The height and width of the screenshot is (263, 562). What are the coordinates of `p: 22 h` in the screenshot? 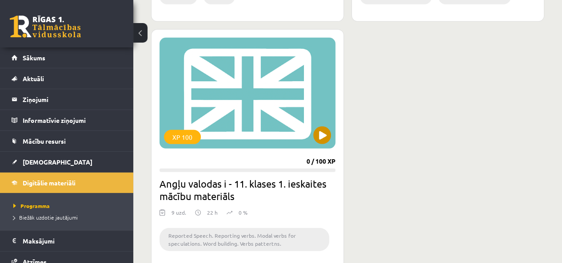 It's located at (212, 213).